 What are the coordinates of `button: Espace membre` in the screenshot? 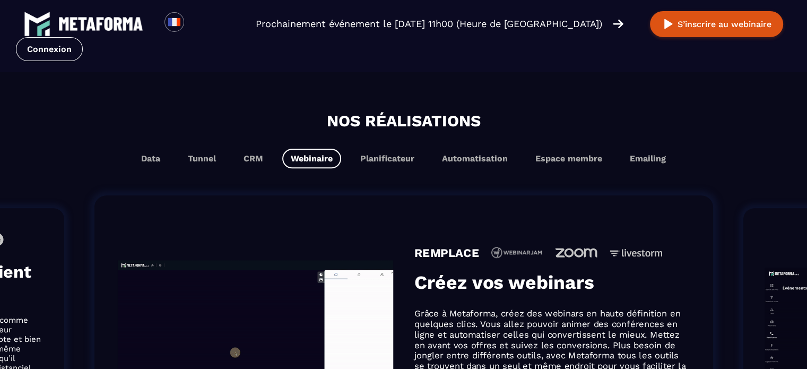 It's located at (569, 158).